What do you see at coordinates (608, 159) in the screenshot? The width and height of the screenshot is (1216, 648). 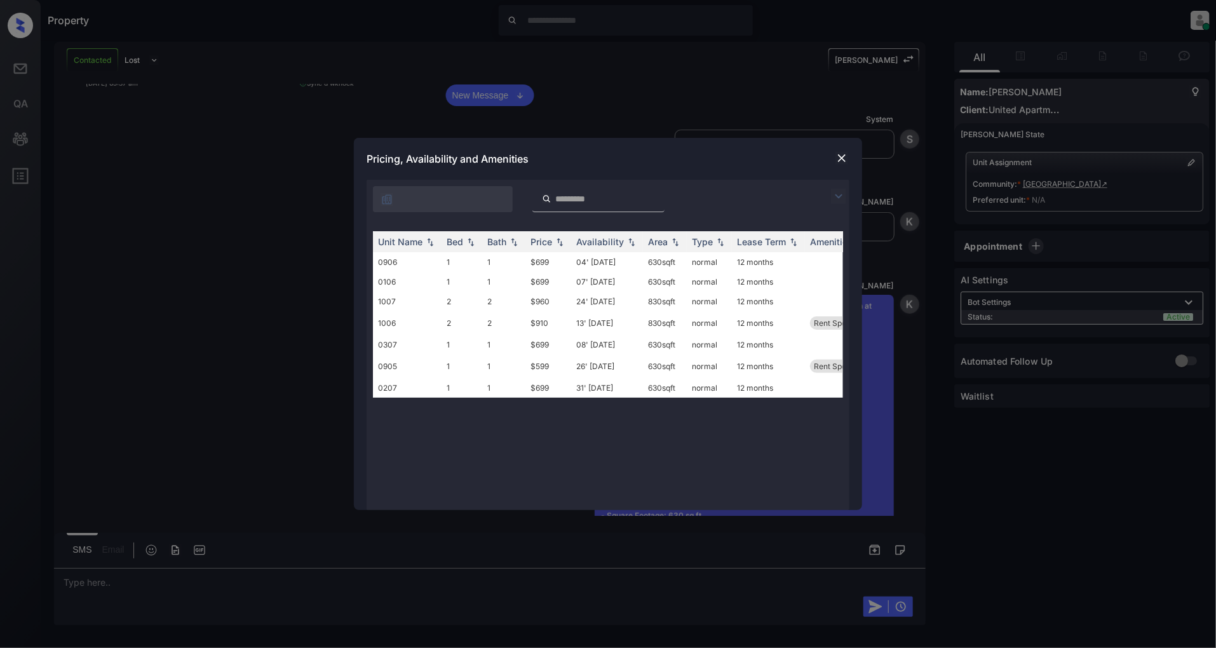 I see `div: Pricing, Availability and Amenities` at bounding box center [608, 159].